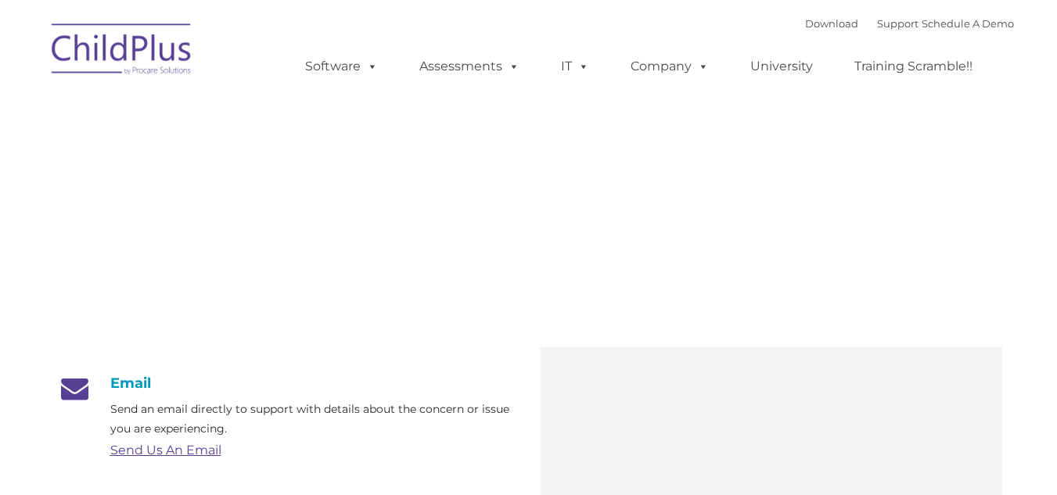  Describe the element at coordinates (166, 450) in the screenshot. I see `a: Send Us An Email` at that location.